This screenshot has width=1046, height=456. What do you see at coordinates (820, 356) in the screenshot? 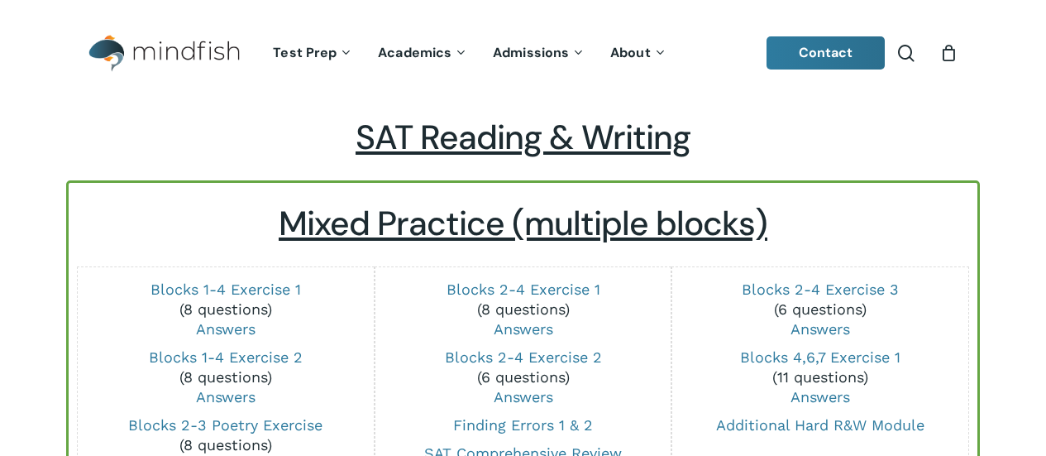
I see `a: Blocks 4,6,7 Exercise 1` at bounding box center [820, 356].